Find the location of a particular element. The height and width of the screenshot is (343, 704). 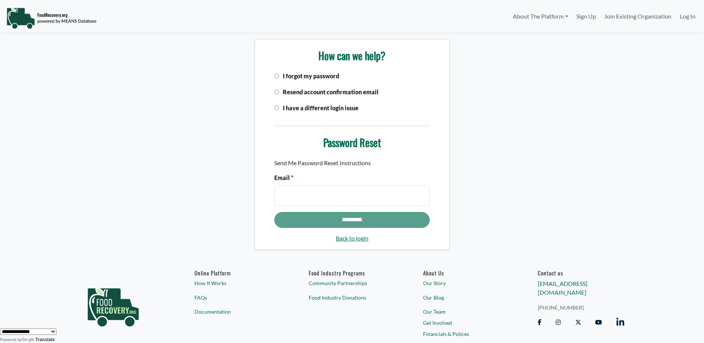

h6: Food Industry Programs is located at coordinates (352, 273).